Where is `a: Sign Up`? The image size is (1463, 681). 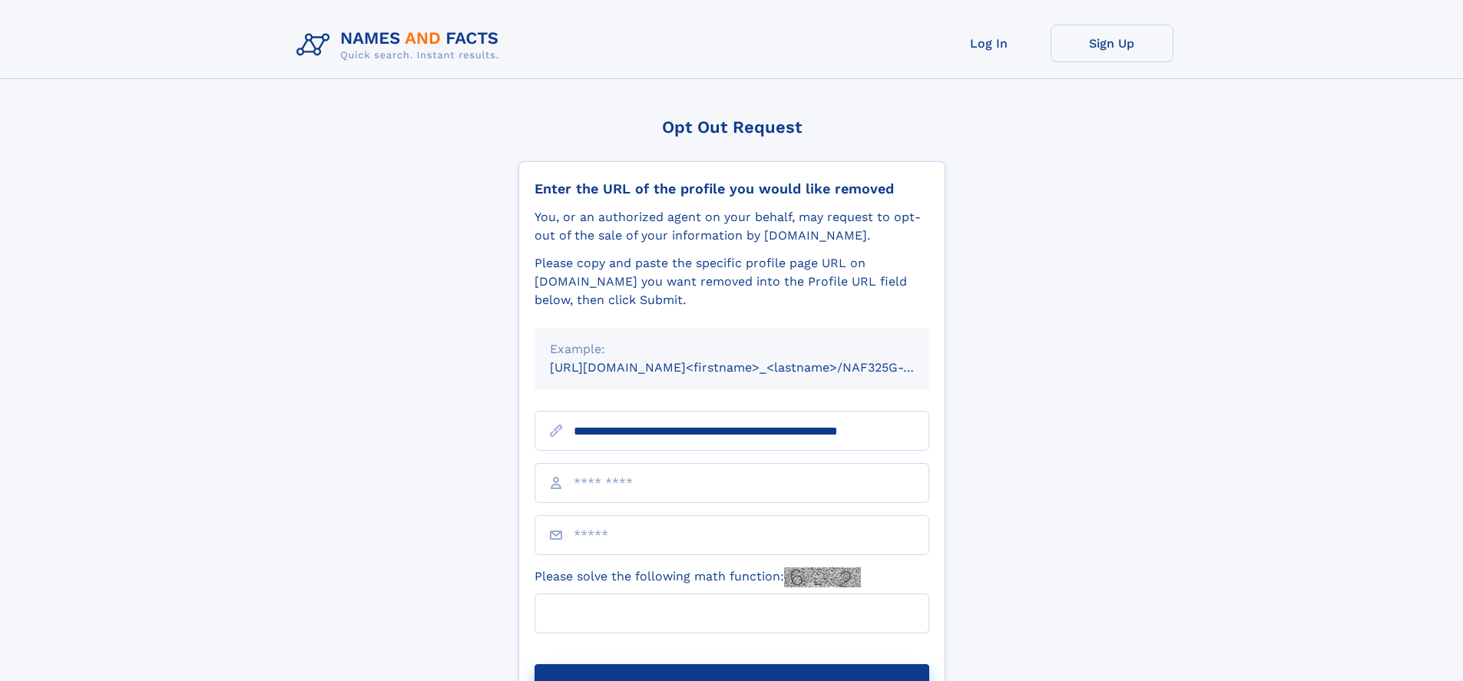 a: Sign Up is located at coordinates (1112, 43).